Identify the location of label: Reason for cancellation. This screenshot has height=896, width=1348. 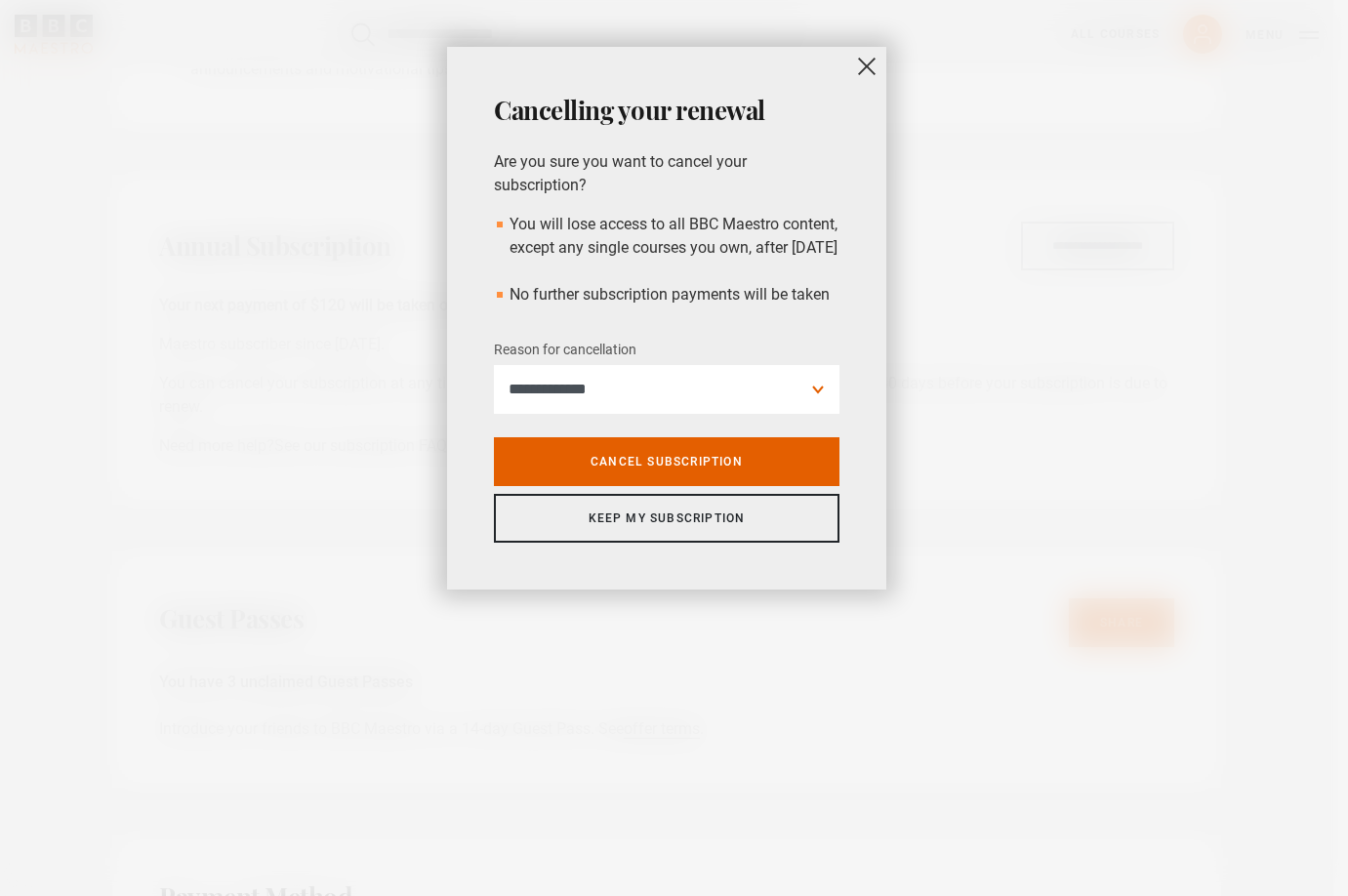
(565, 350).